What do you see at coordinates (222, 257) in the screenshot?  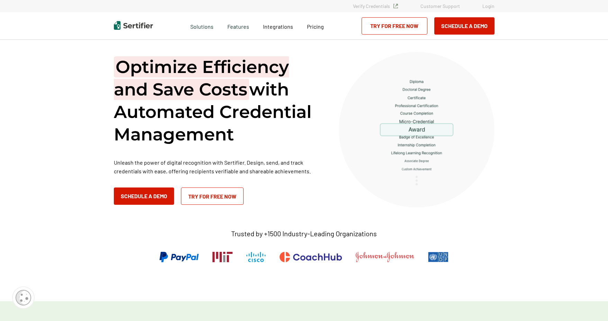 I see `img: Massachusetts Institute of Technology` at bounding box center [222, 257].